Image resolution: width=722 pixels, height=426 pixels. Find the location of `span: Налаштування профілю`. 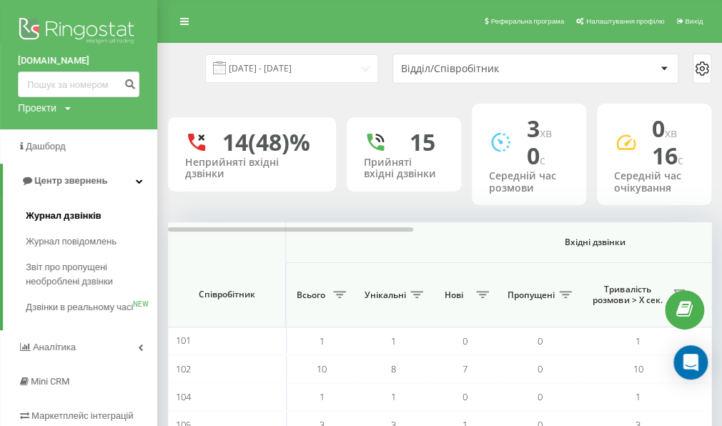

span: Налаштування профілю is located at coordinates (625, 21).